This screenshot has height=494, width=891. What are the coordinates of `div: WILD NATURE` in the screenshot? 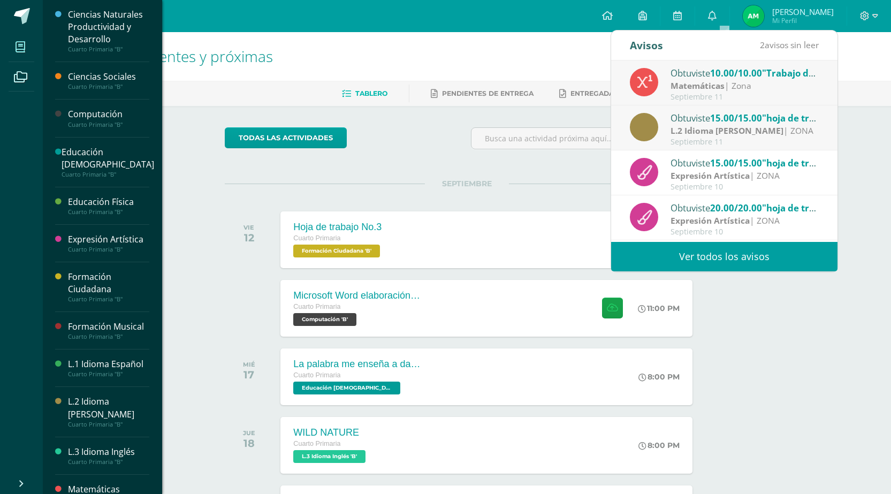 It's located at (331, 432).